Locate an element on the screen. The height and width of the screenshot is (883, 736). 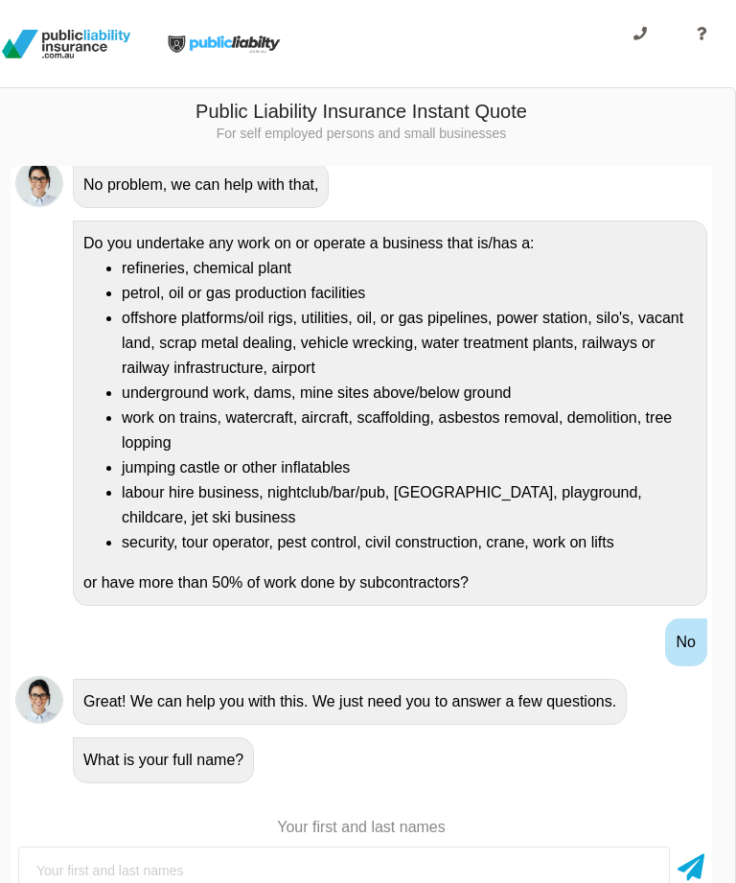
li: work on trains, watercraft, aircraft, scaffolding, asbestos removal, demolition, tree lopping is located at coordinates (409, 430).